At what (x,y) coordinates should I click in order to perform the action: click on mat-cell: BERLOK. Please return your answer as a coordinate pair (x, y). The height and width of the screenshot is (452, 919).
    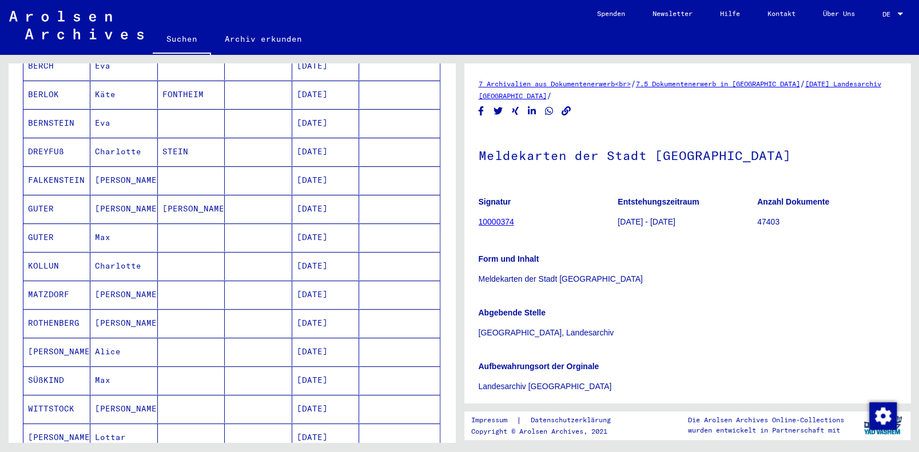
    Looking at the image, I should click on (57, 94).